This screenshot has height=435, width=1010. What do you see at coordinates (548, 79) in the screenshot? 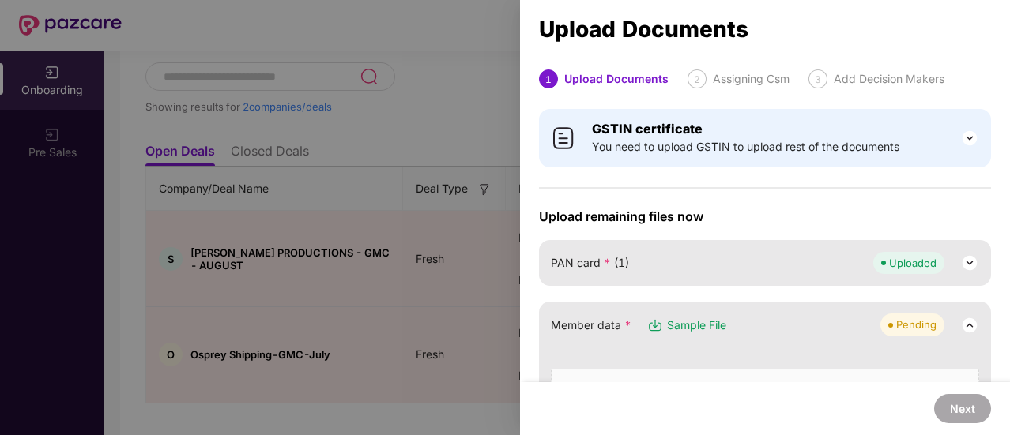
I see `span: 1` at bounding box center [548, 79].